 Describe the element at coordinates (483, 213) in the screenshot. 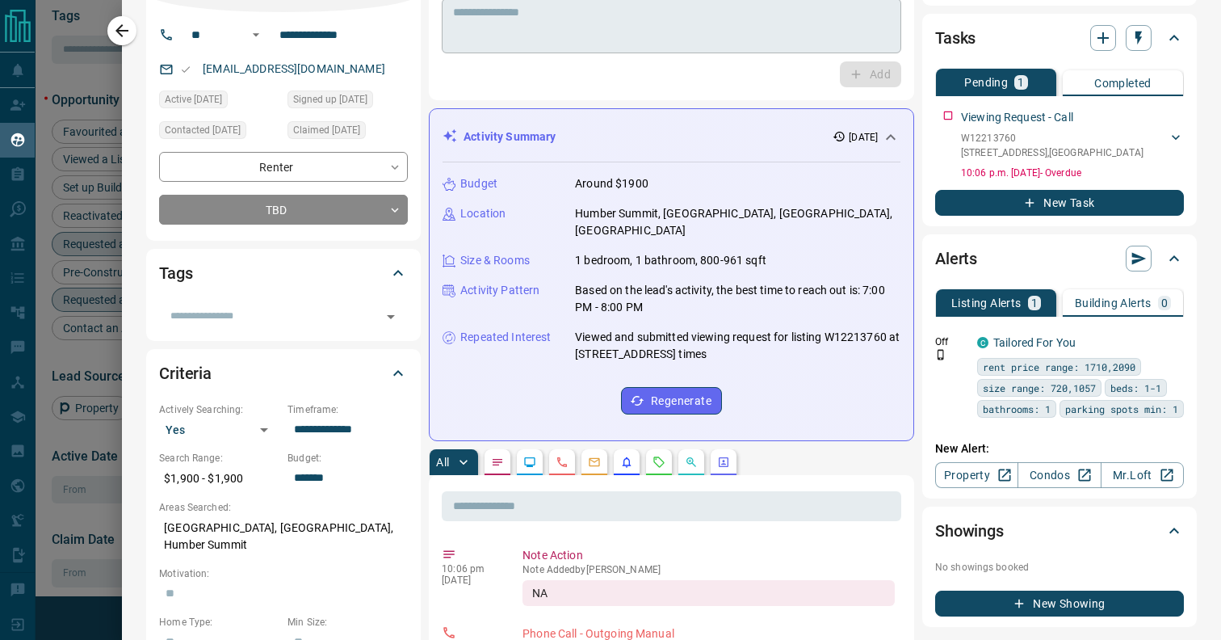

I see `p: Location` at that location.